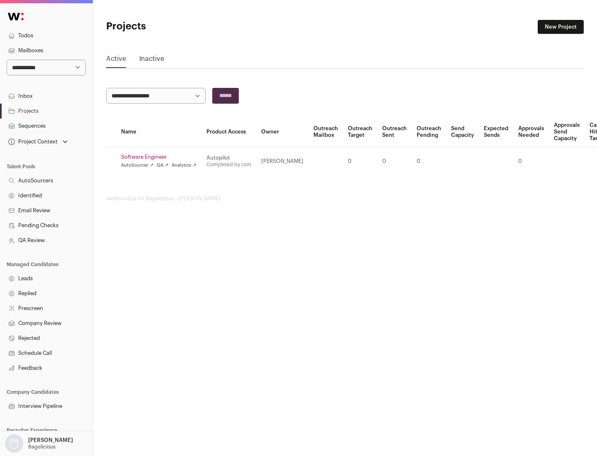 The image size is (597, 456). I want to click on th: Owner, so click(282, 132).